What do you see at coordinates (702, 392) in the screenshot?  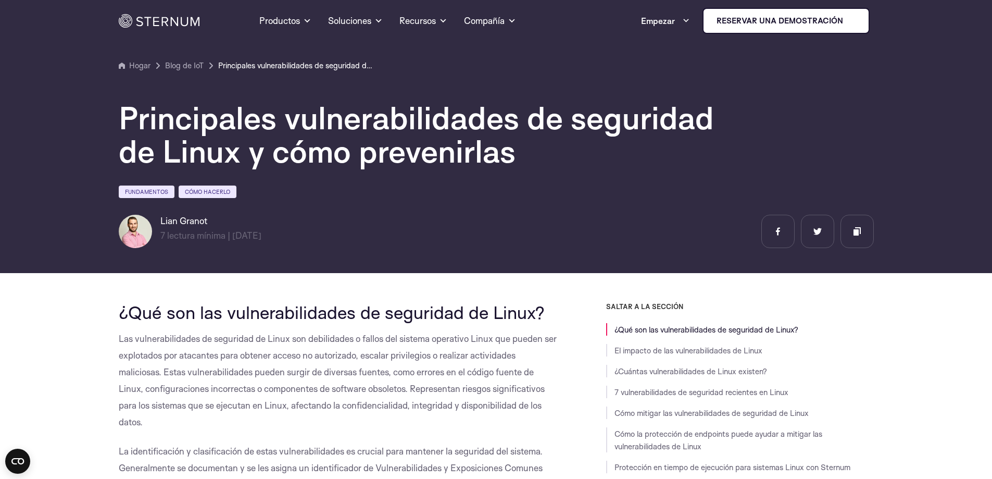 I see `a: 7 vulnerabilidades de seguridad recientes en Linux` at bounding box center [702, 392].